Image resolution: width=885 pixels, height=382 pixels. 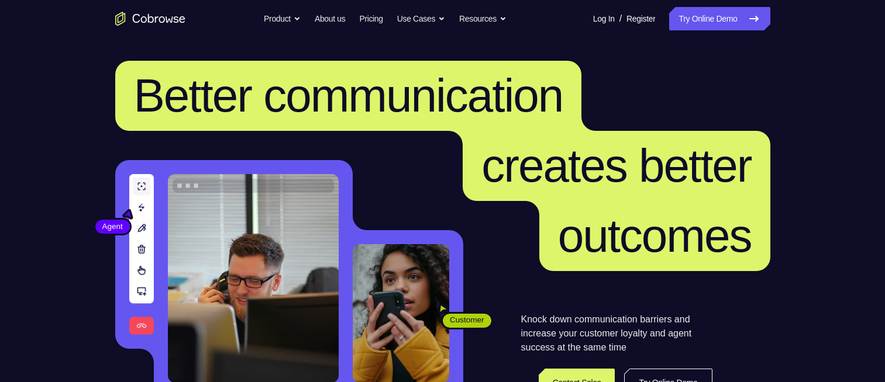 I want to click on a: Go to the home page, so click(x=150, y=19).